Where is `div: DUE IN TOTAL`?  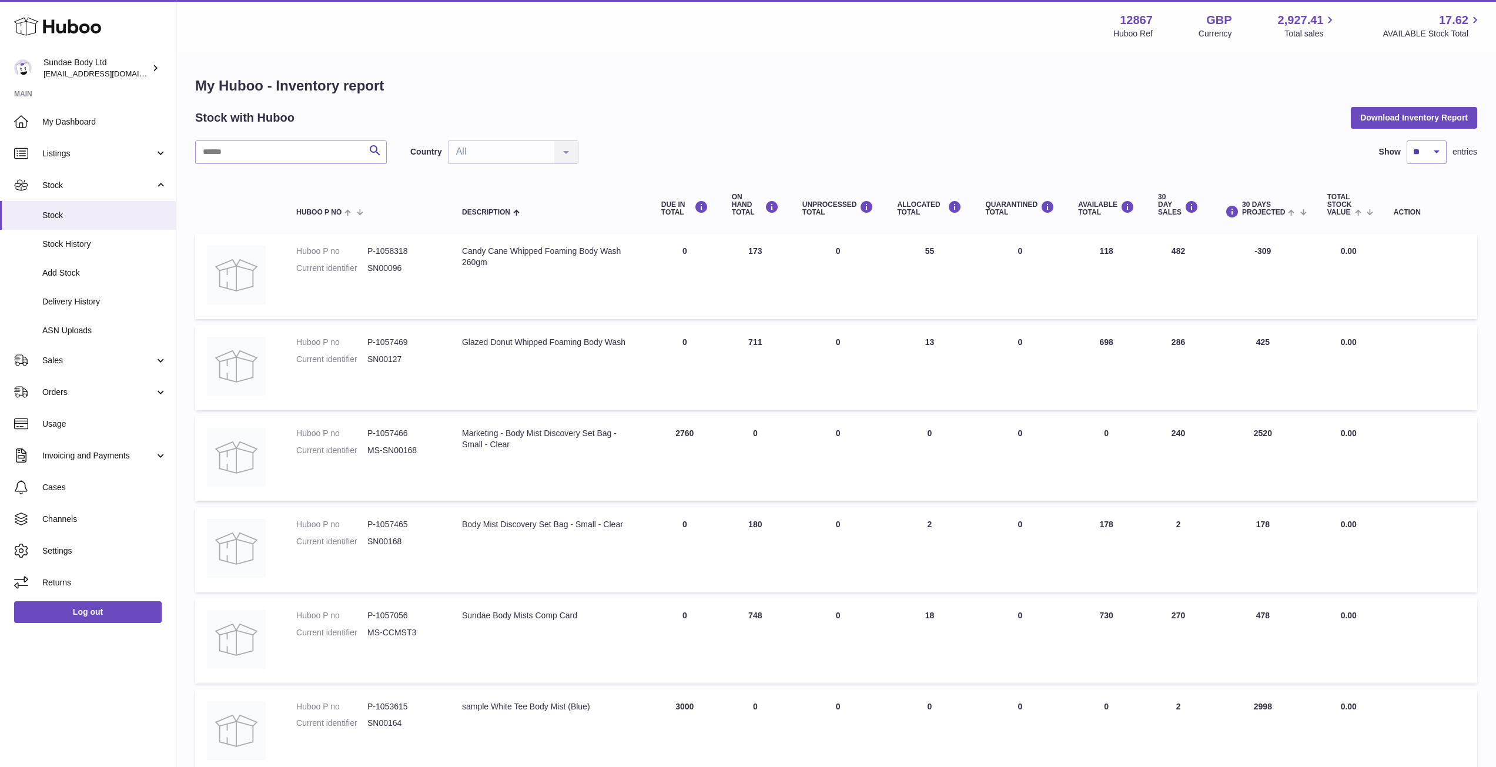 div: DUE IN TOTAL is located at coordinates (685, 208).